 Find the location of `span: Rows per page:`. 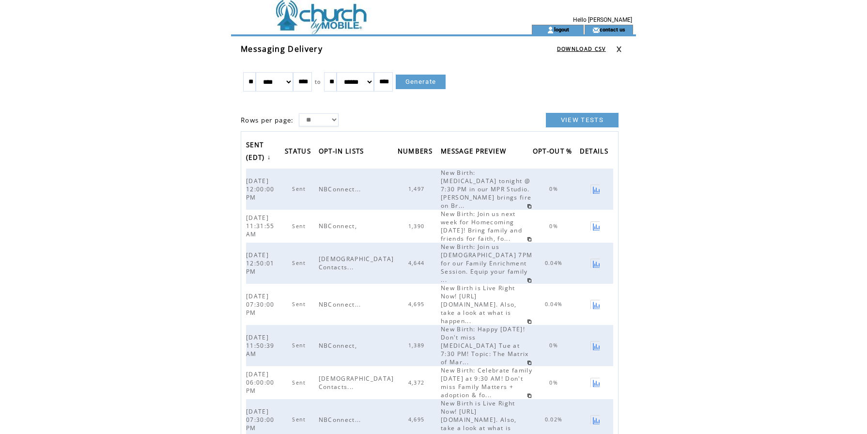

span: Rows per page: is located at coordinates (267, 120).